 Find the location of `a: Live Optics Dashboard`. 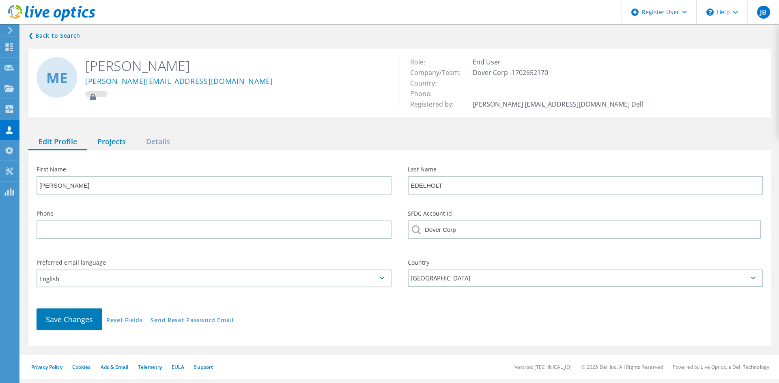

a: Live Optics Dashboard is located at coordinates (52, 20).